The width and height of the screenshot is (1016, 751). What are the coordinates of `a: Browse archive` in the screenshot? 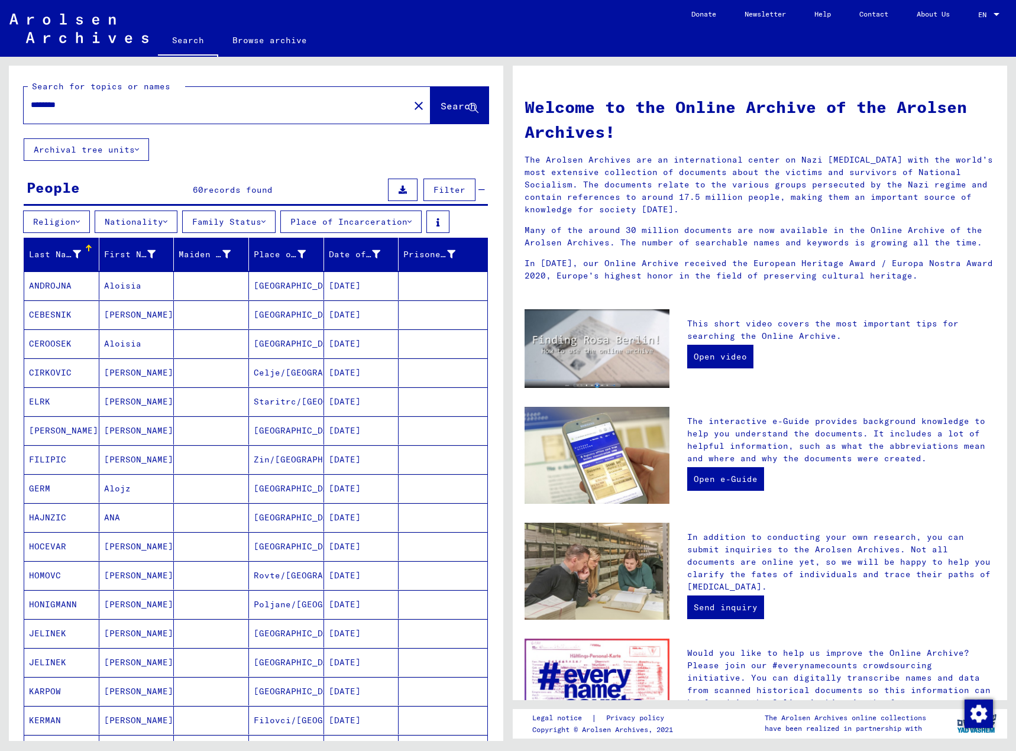 It's located at (270, 40).